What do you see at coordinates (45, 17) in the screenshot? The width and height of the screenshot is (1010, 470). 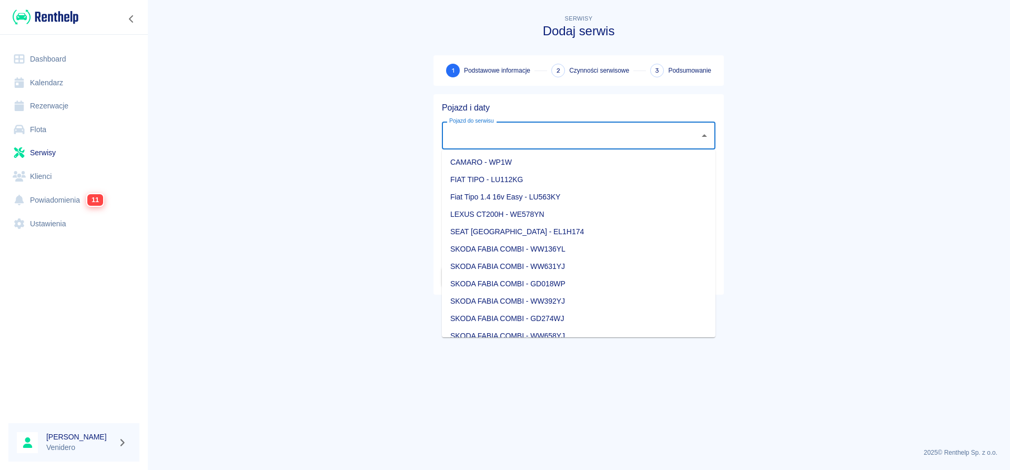 I see `img: Renthelp logo` at bounding box center [45, 17].